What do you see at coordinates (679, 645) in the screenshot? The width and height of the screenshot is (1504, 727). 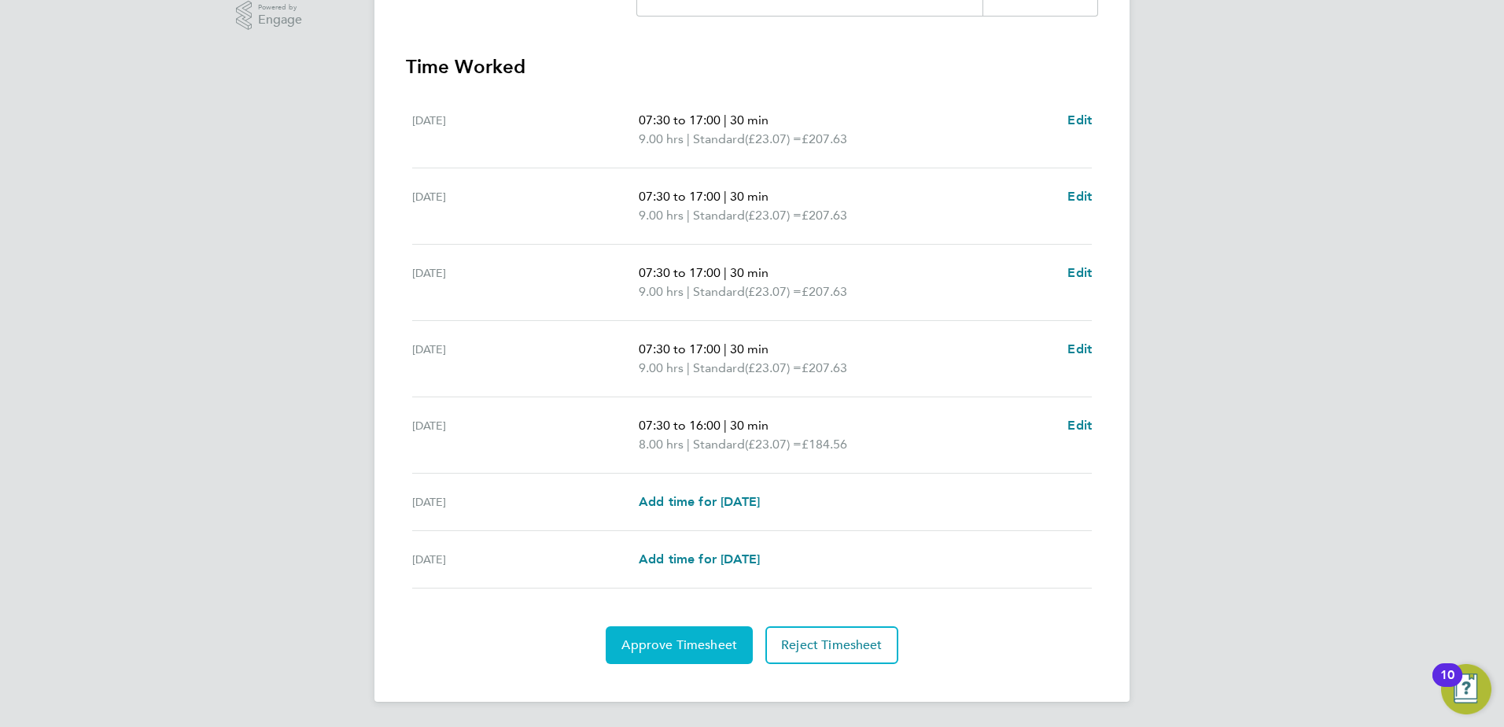 I see `button: Approve Timesheet` at bounding box center [679, 645].